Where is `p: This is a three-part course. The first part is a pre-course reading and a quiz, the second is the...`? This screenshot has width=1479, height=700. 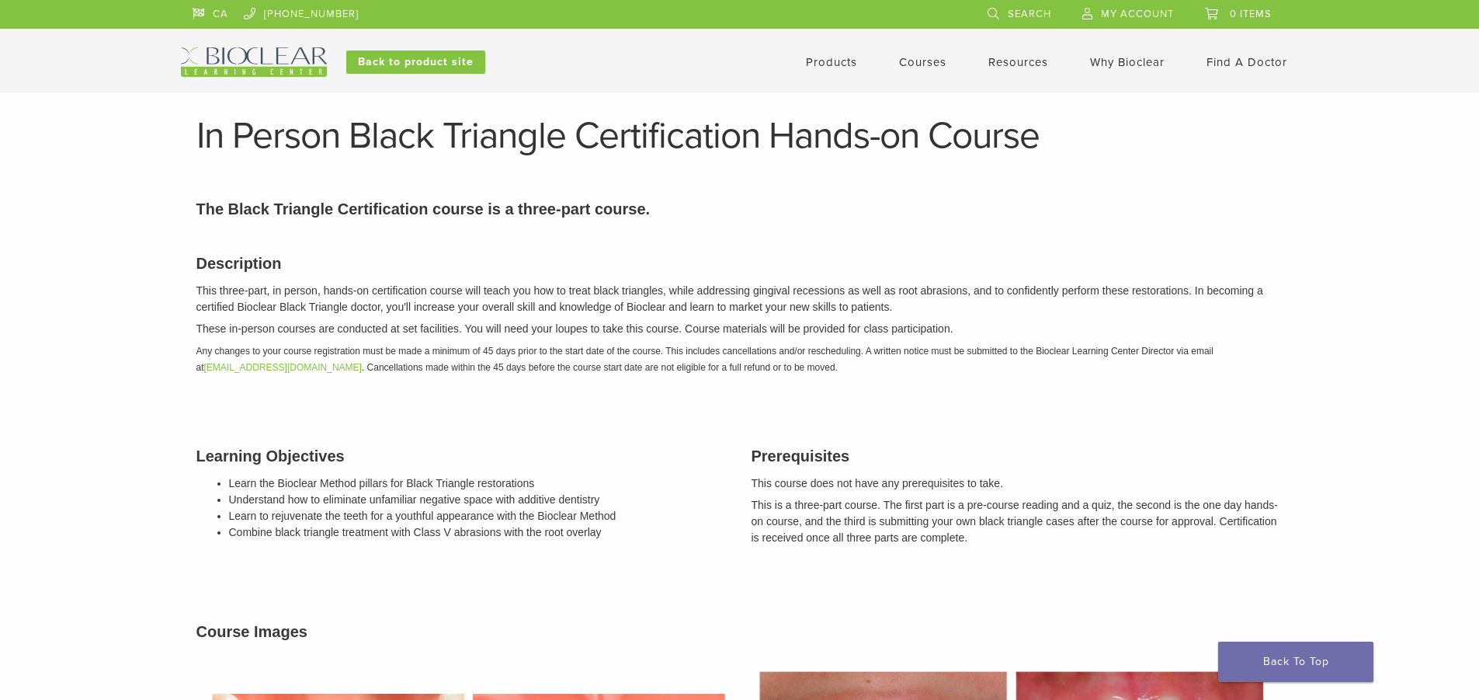
p: This is a three-part course. The first part is a pre-course reading and a quiz, the second is the... is located at coordinates (1017, 521).